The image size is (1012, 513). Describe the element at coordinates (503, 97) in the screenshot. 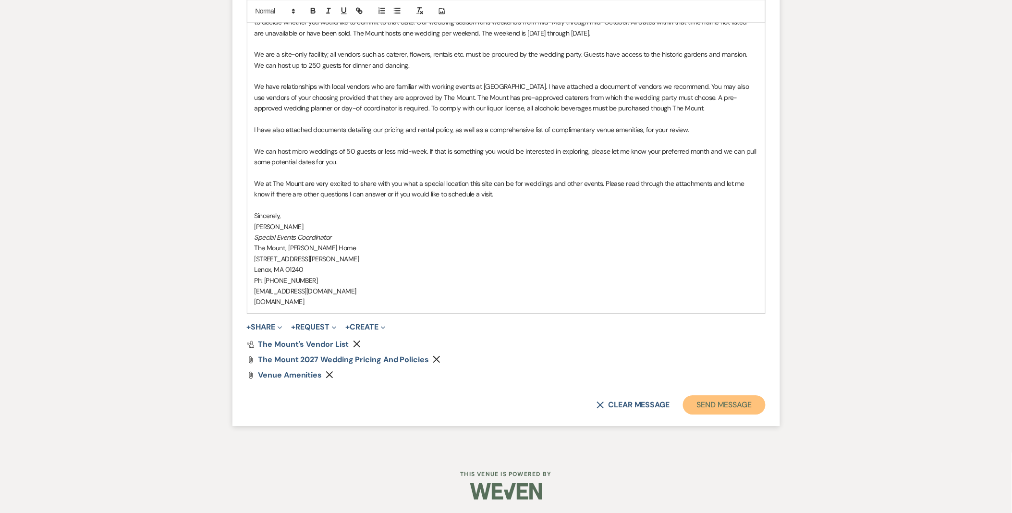

I see `span: We have relationships with local vendors who are familiar with working events at [GEOGRAPHIC_DATA...` at that location.